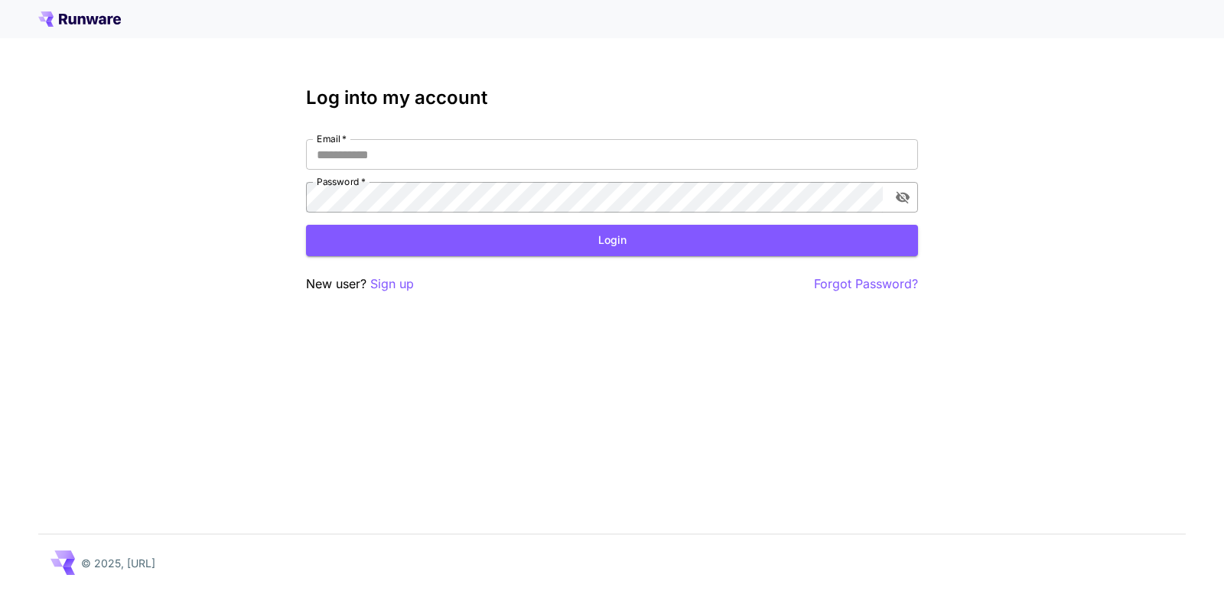 Image resolution: width=1224 pixels, height=591 pixels. What do you see at coordinates (903, 197) in the screenshot?
I see `button: toggle password visibility` at bounding box center [903, 197].